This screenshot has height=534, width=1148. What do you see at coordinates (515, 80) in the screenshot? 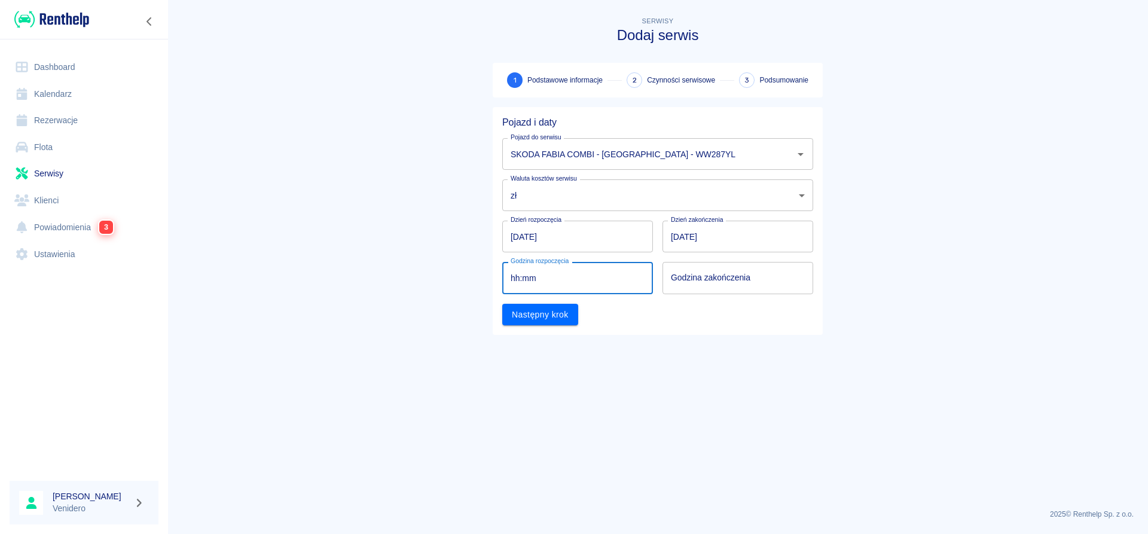
I see `span: 1` at bounding box center [515, 80].